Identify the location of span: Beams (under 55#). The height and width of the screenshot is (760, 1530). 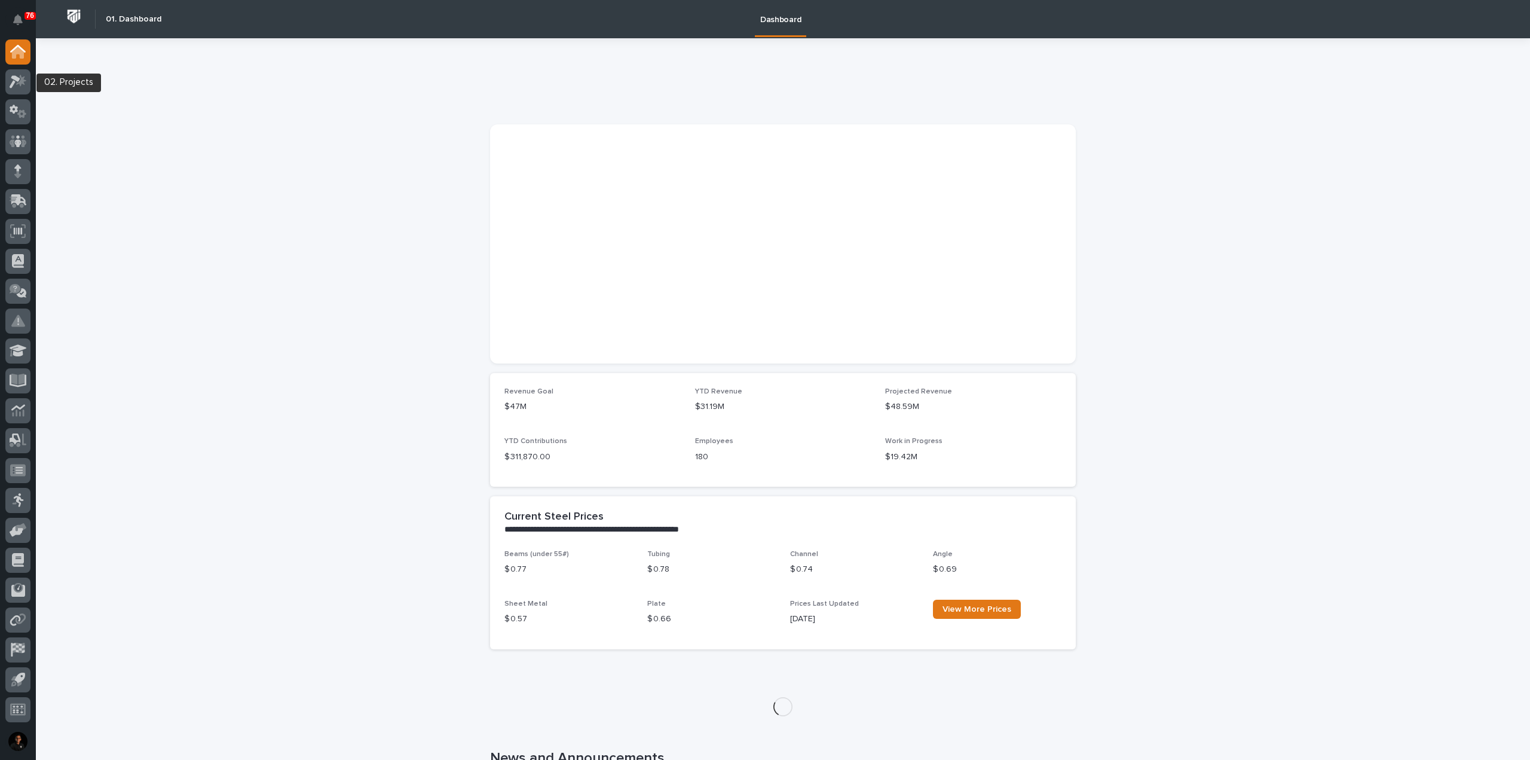
(537, 554).